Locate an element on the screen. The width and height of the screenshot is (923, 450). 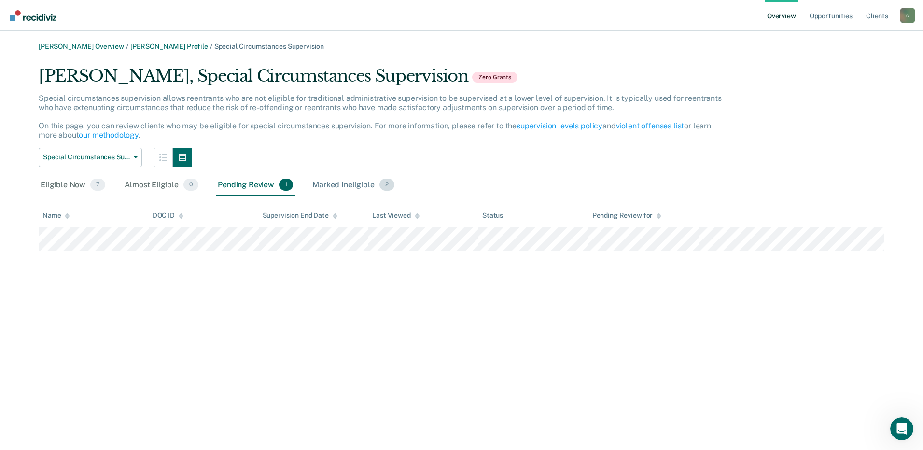
div: DOC ID is located at coordinates (168, 215).